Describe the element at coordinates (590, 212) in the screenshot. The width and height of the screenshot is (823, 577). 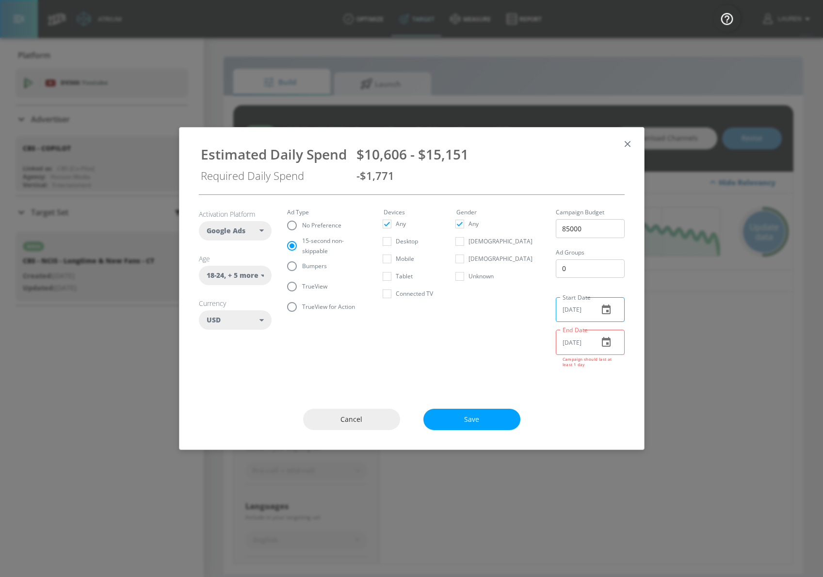
I see `label: Campaign Budget` at that location.